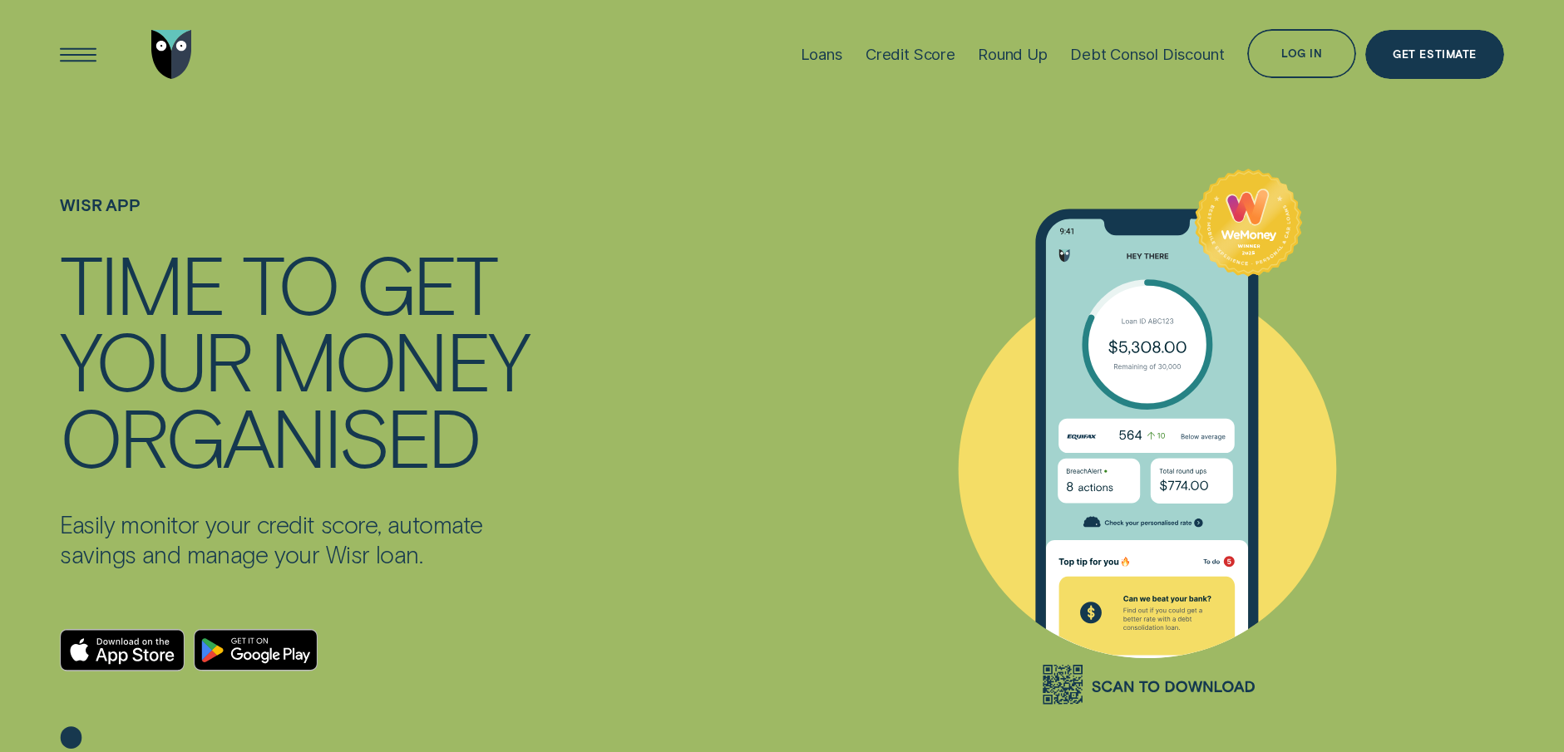 The height and width of the screenshot is (752, 1564). What do you see at coordinates (821, 54) in the screenshot?
I see `div: Loans` at bounding box center [821, 54].